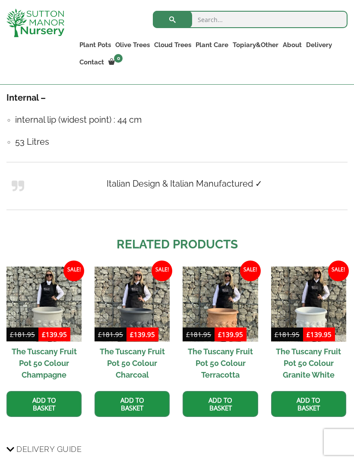 The height and width of the screenshot is (461, 354). I want to click on span: Delivery Guide, so click(49, 449).